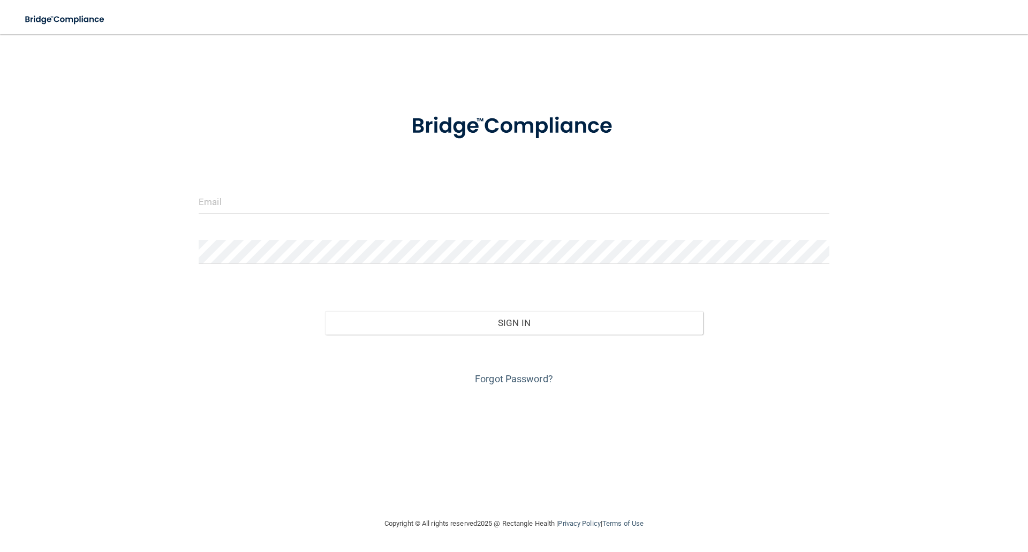 The image size is (1028, 552). Describe the element at coordinates (514, 201) in the screenshot. I see `input: Email` at that location.